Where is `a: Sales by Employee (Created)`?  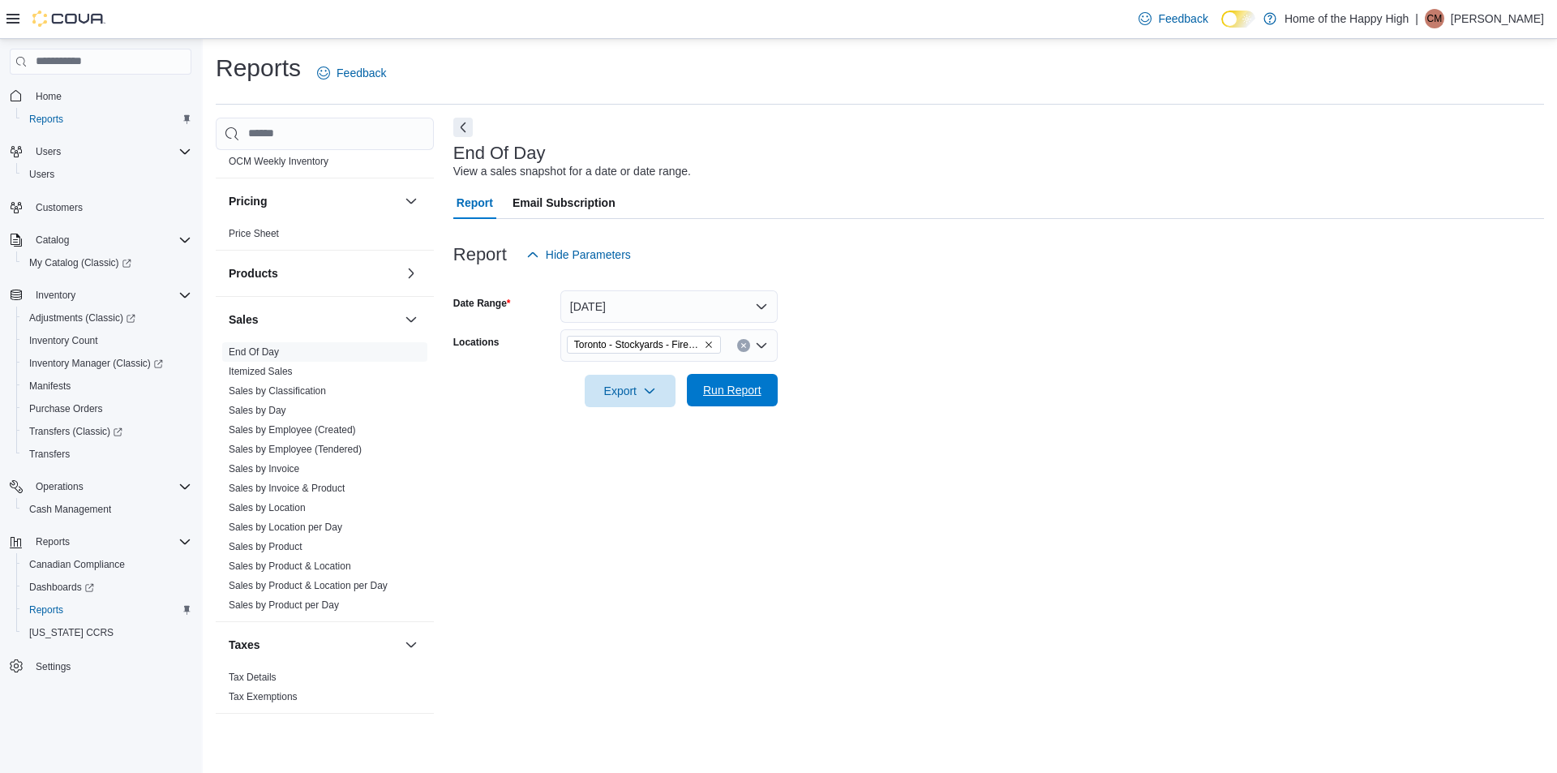
a: Sales by Employee (Created) is located at coordinates (292, 430).